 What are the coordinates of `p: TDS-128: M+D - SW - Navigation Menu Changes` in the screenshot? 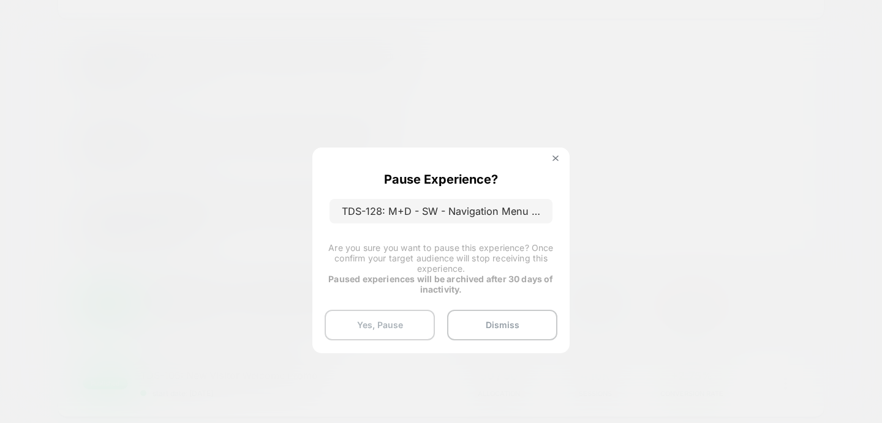 It's located at (441, 211).